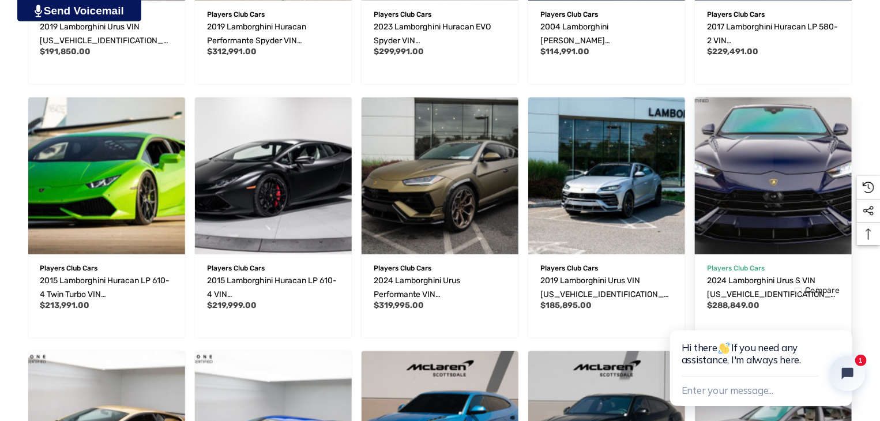  I want to click on a: 2019 Lamborghini Urus VIN ZPBUA1ZL8KLA03403,$191,850.00, so click(107, 34).